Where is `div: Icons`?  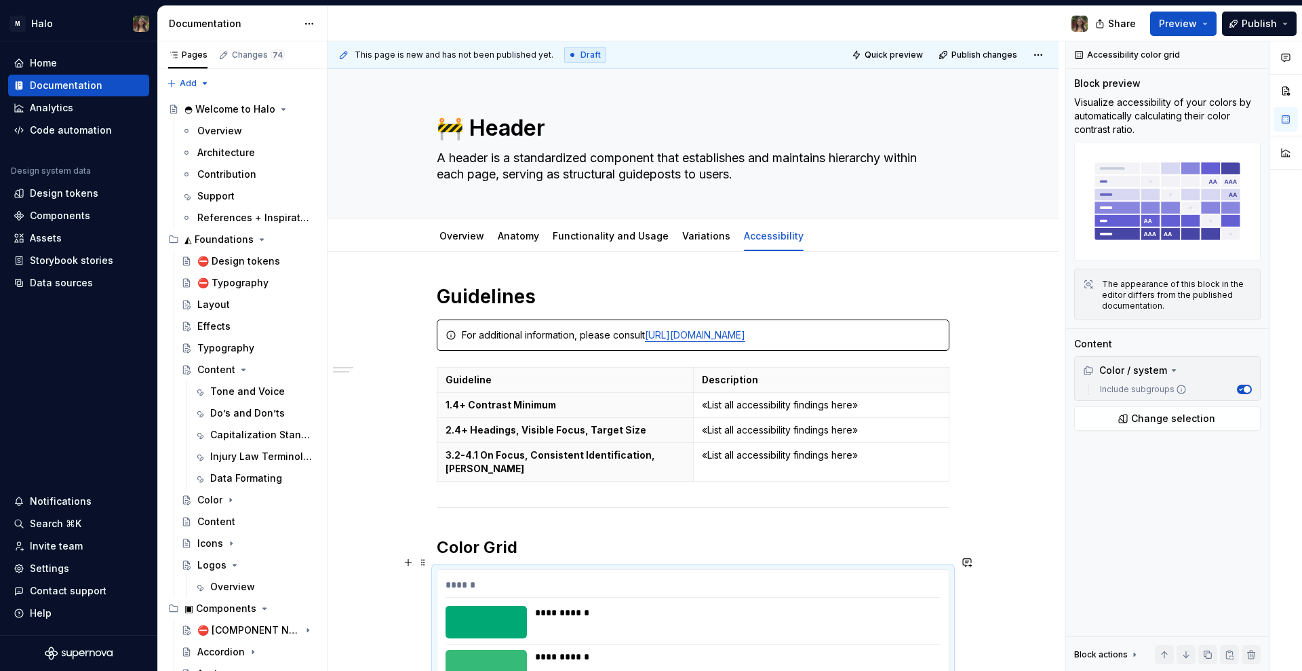
div: Icons is located at coordinates (210, 543).